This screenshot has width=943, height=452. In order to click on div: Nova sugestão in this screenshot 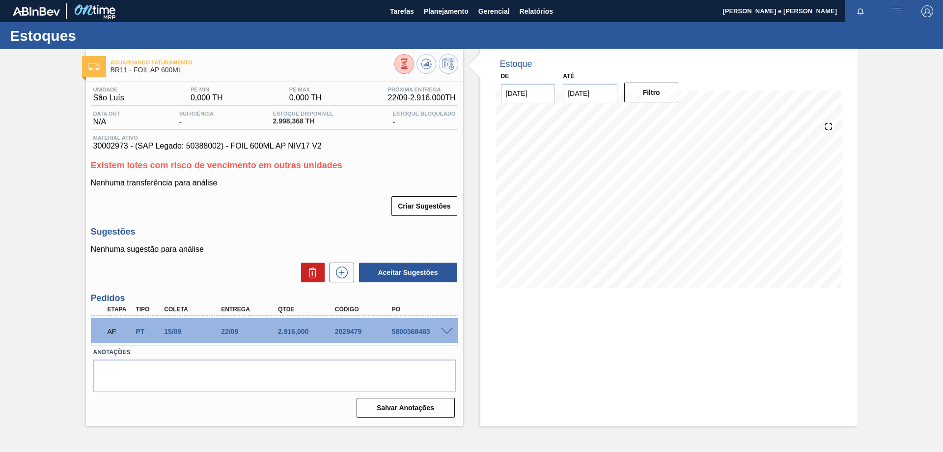, I will do `click(340, 272)`.